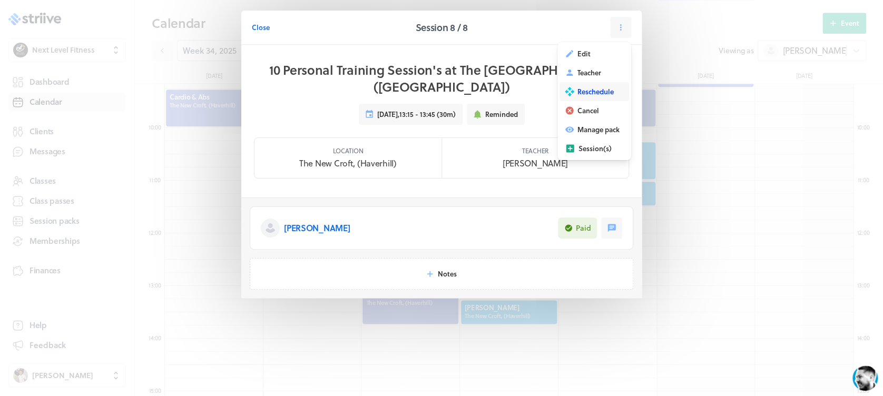 The height and width of the screenshot is (396, 883). Describe the element at coordinates (447, 274) in the screenshot. I see `span: Notes` at that location.